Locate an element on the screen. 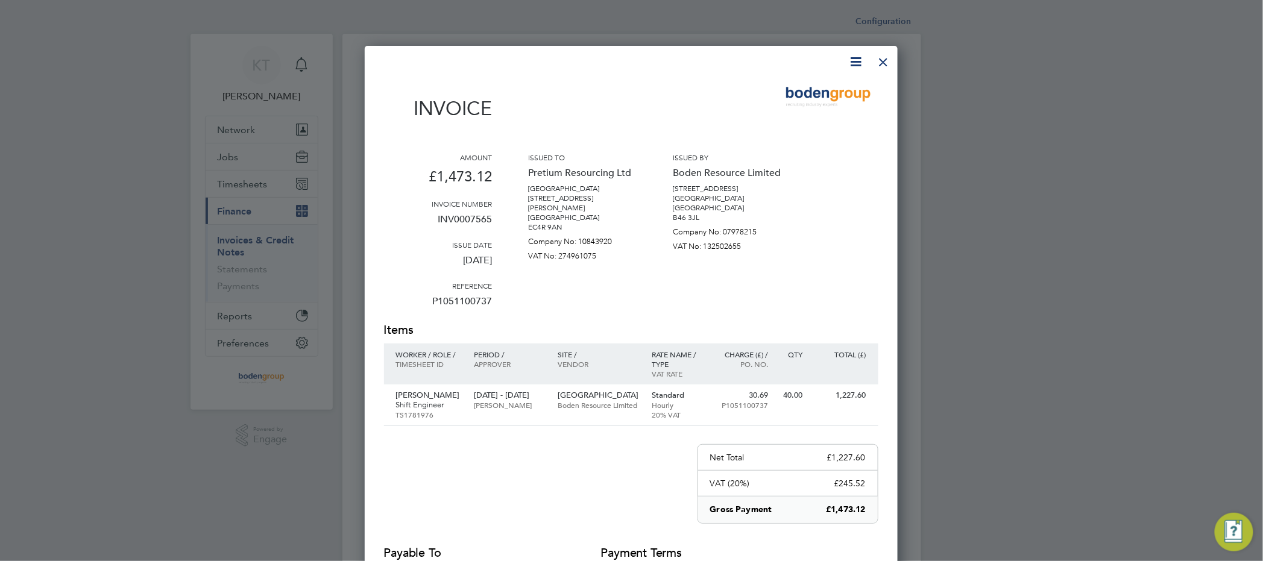  h3: Invoice number is located at coordinates (438, 204).